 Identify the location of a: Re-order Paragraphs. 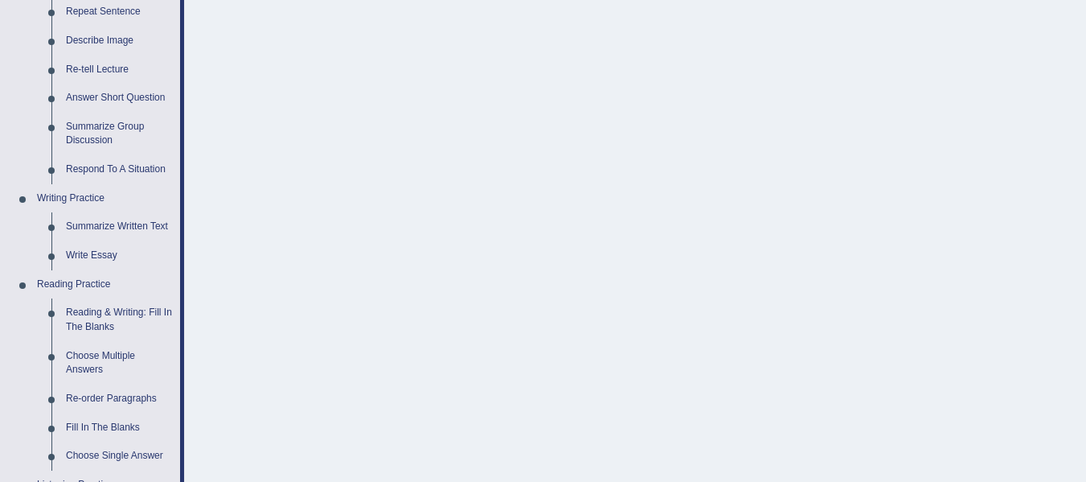
(119, 399).